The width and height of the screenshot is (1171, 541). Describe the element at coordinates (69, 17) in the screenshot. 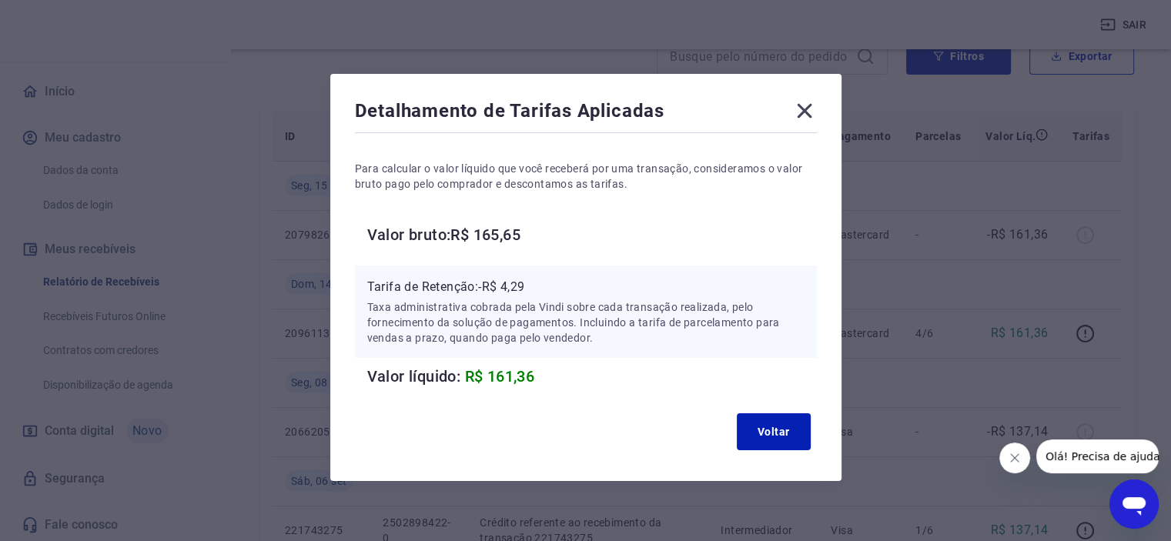

I see `span: Olá! Precisa de ajuda?` at that location.